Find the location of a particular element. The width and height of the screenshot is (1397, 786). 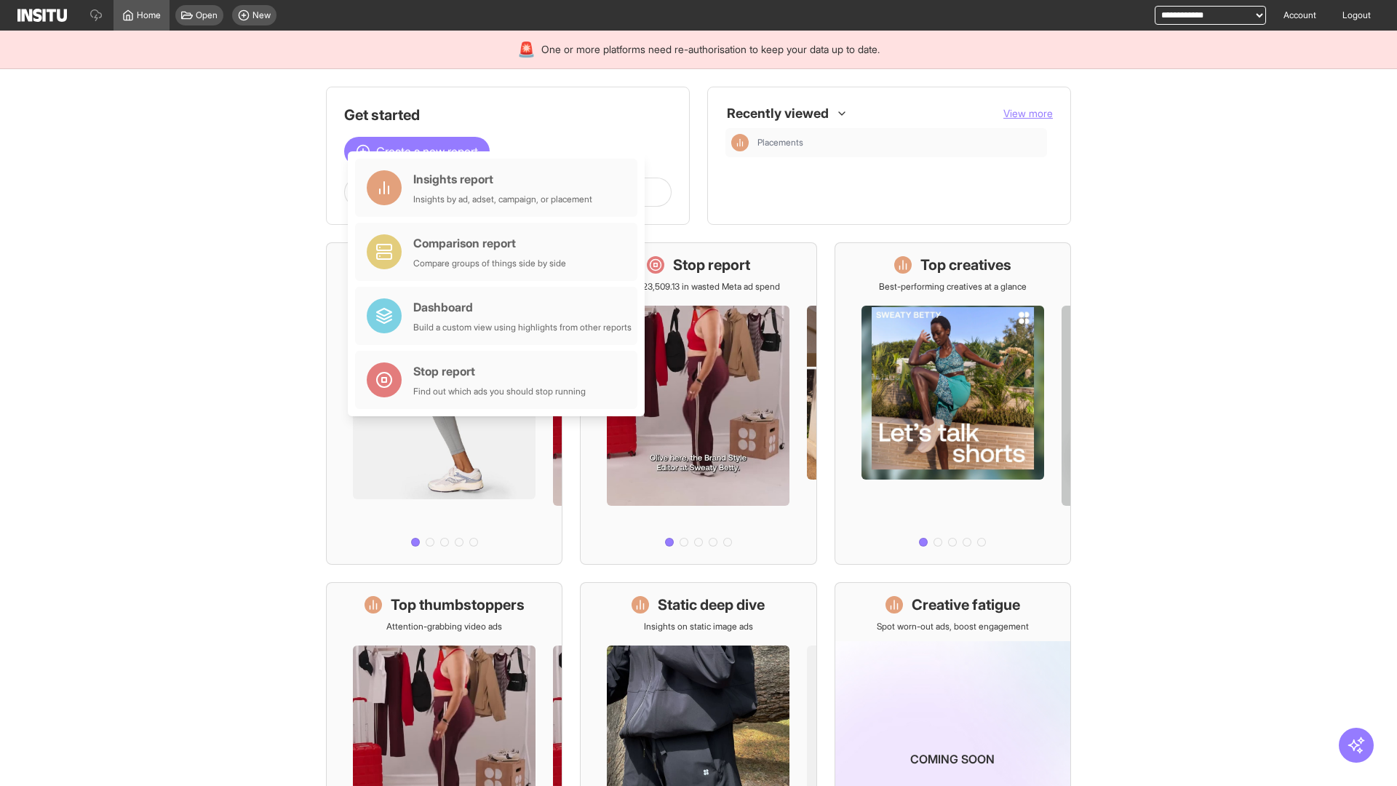

h1: Top thumbstoppers is located at coordinates (458, 605).